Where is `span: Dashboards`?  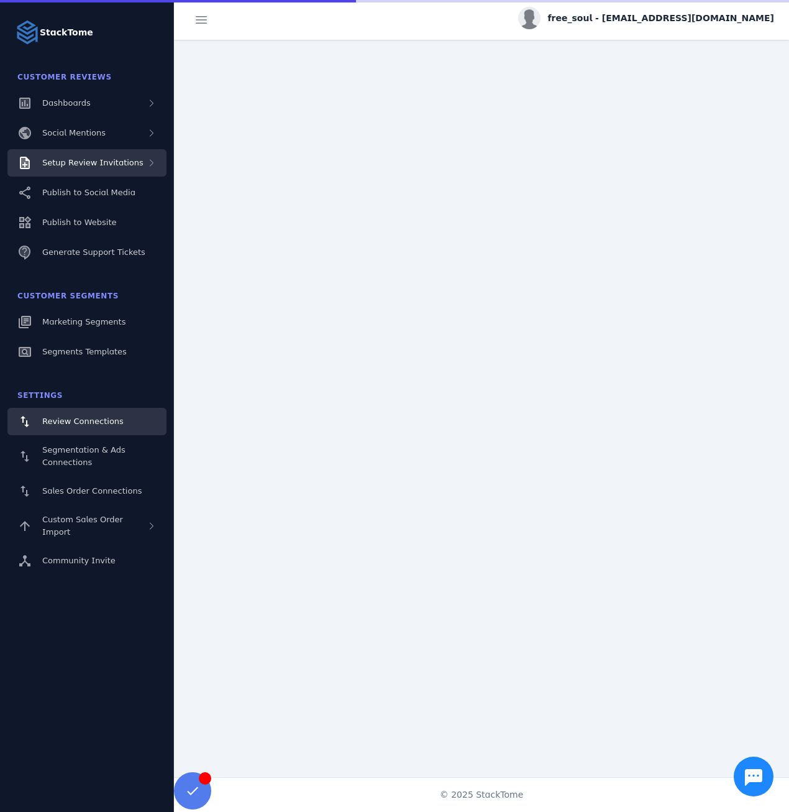
span: Dashboards is located at coordinates (67, 103).